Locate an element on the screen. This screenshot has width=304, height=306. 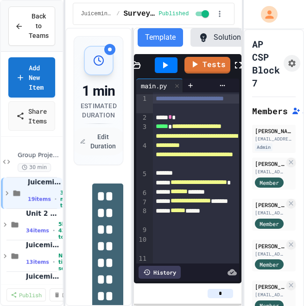
div: 4 is located at coordinates (142, 156).